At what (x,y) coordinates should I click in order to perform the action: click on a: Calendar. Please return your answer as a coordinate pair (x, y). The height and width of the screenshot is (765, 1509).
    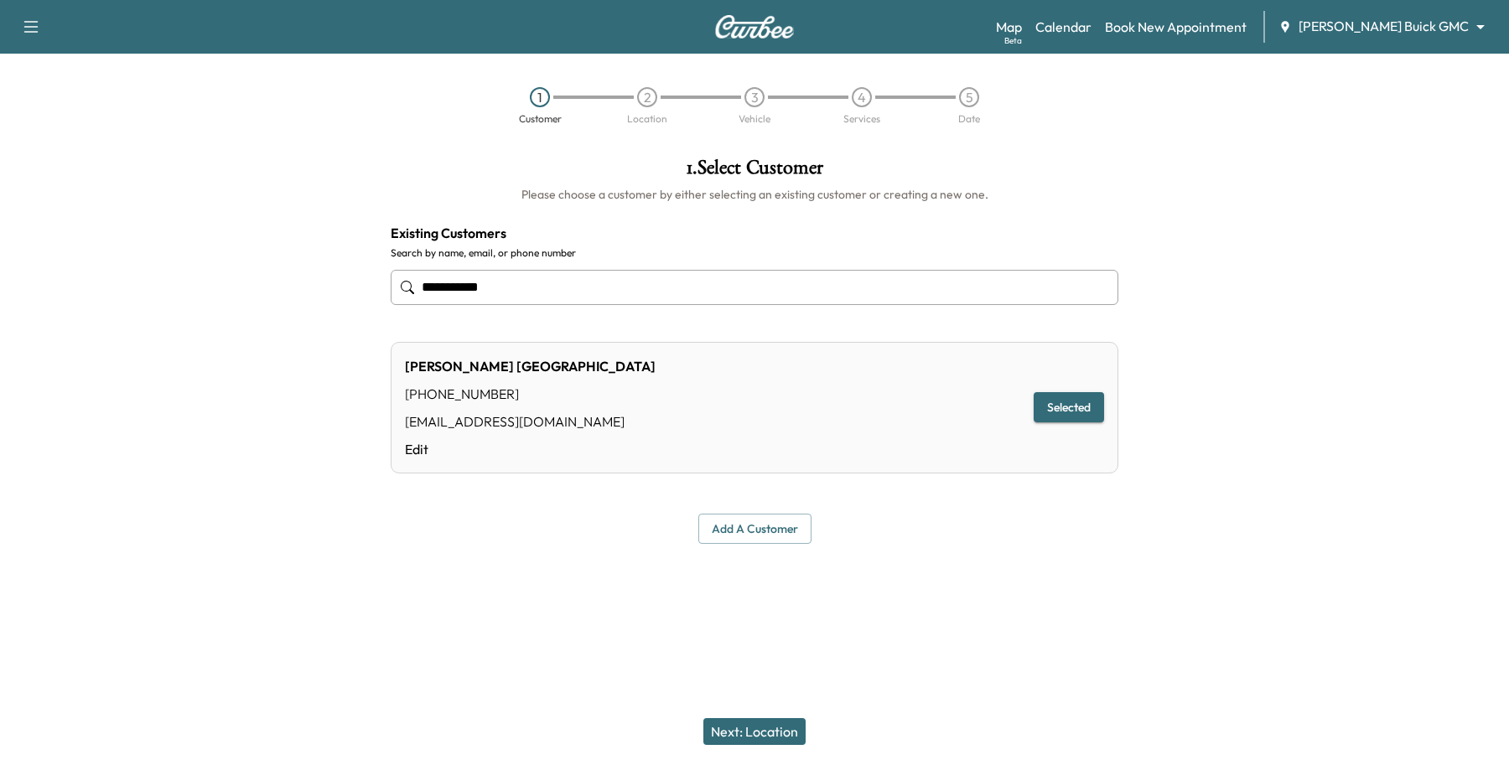
    Looking at the image, I should click on (1063, 27).